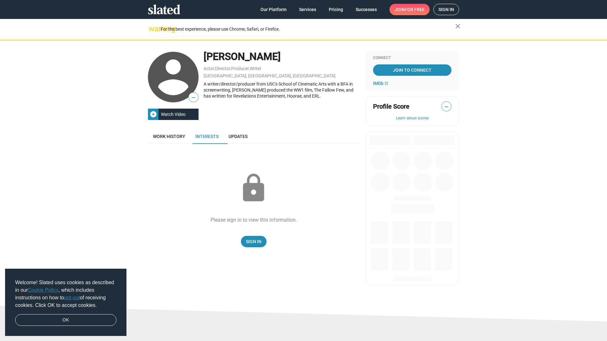  I want to click on span: Sign in, so click(446, 9).